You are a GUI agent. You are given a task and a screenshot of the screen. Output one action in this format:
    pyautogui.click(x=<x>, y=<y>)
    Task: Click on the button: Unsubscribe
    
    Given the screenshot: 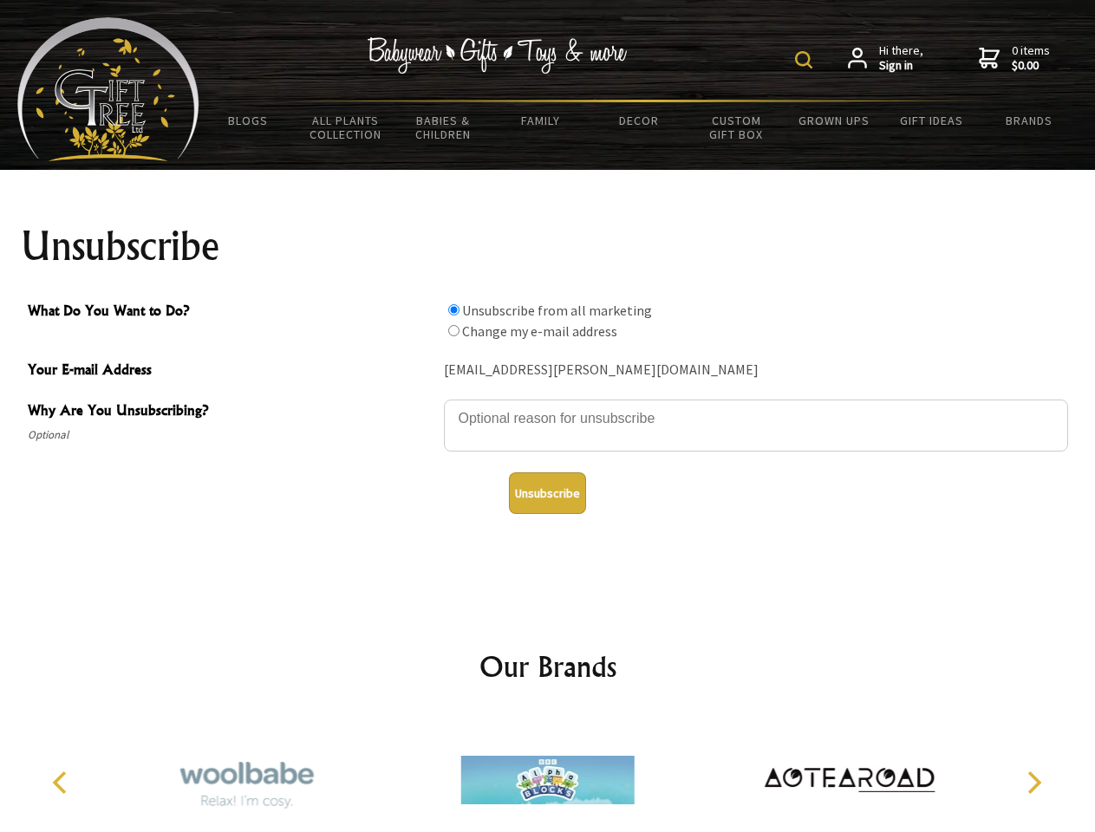 What is the action you would take?
    pyautogui.click(x=547, y=493)
    